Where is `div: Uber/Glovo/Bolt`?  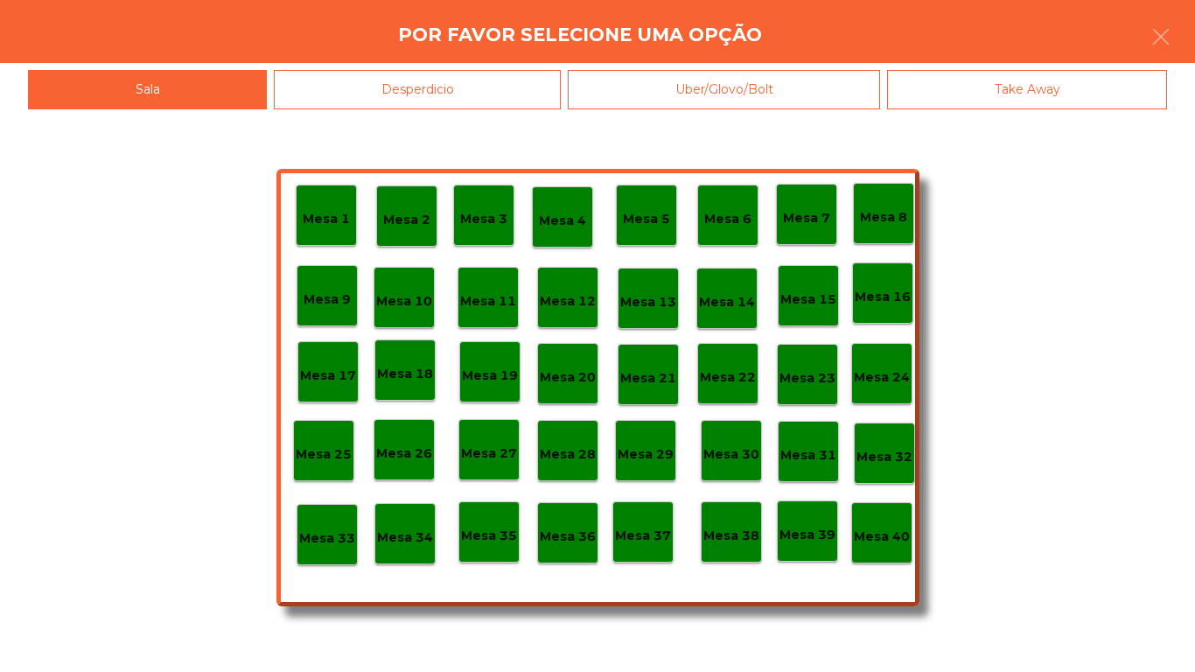
div: Uber/Glovo/Bolt is located at coordinates (724, 89).